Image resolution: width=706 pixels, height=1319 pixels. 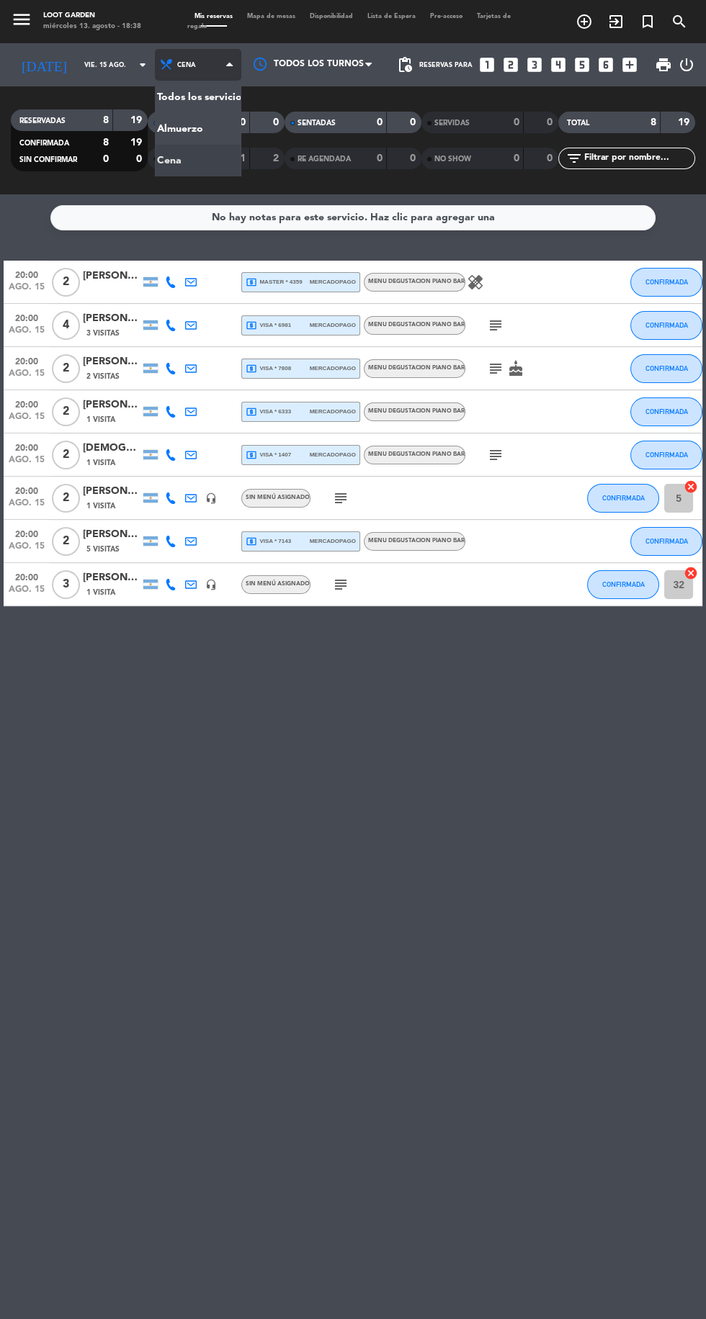 I want to click on span: visa * 1407, so click(x=268, y=455).